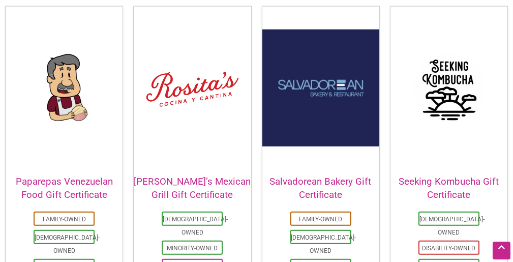  Describe the element at coordinates (449, 88) in the screenshot. I see `img: Gift Certificate Seeking Kombucha` at that location.